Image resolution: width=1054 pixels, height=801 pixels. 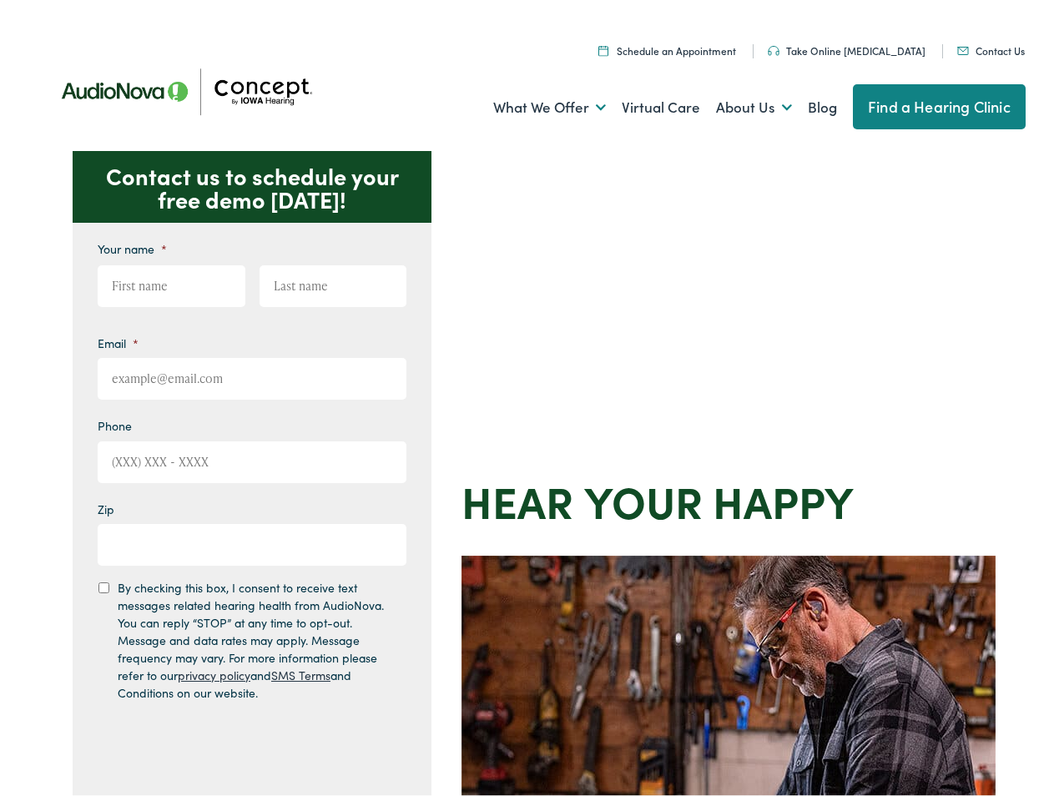 What do you see at coordinates (106, 504) in the screenshot?
I see `label: Zip` at bounding box center [106, 504].